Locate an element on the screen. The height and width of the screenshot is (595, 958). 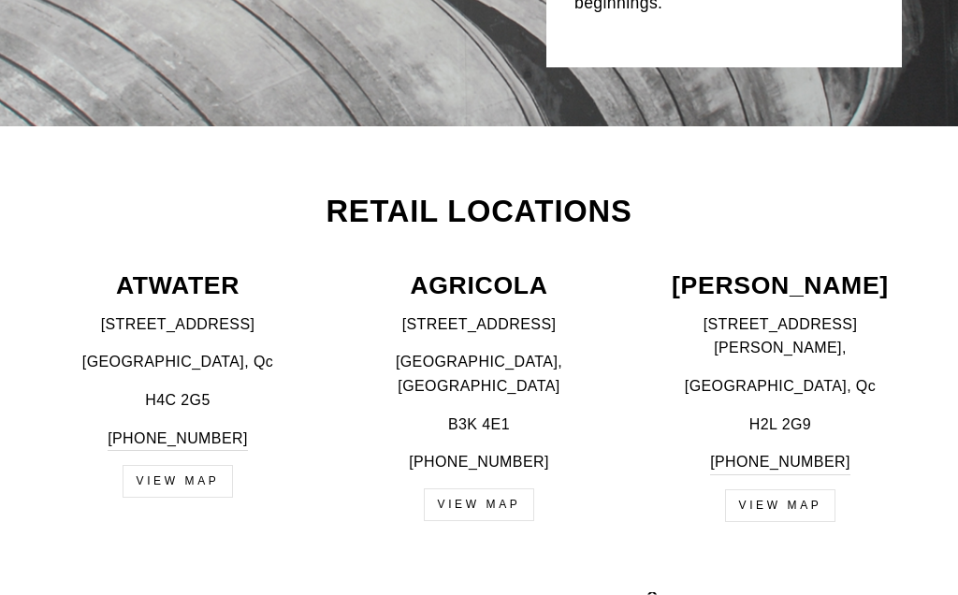
a: view map is located at coordinates (780, 505).